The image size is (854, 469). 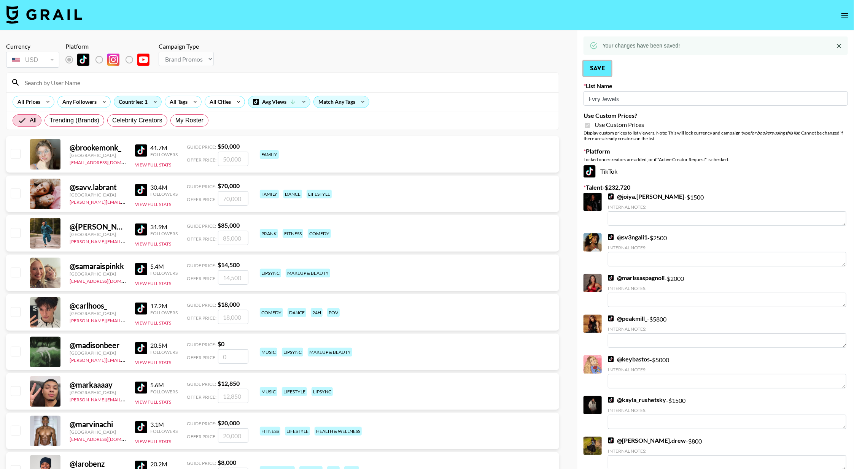 I want to click on div: @ samaraispinkk, so click(x=98, y=266).